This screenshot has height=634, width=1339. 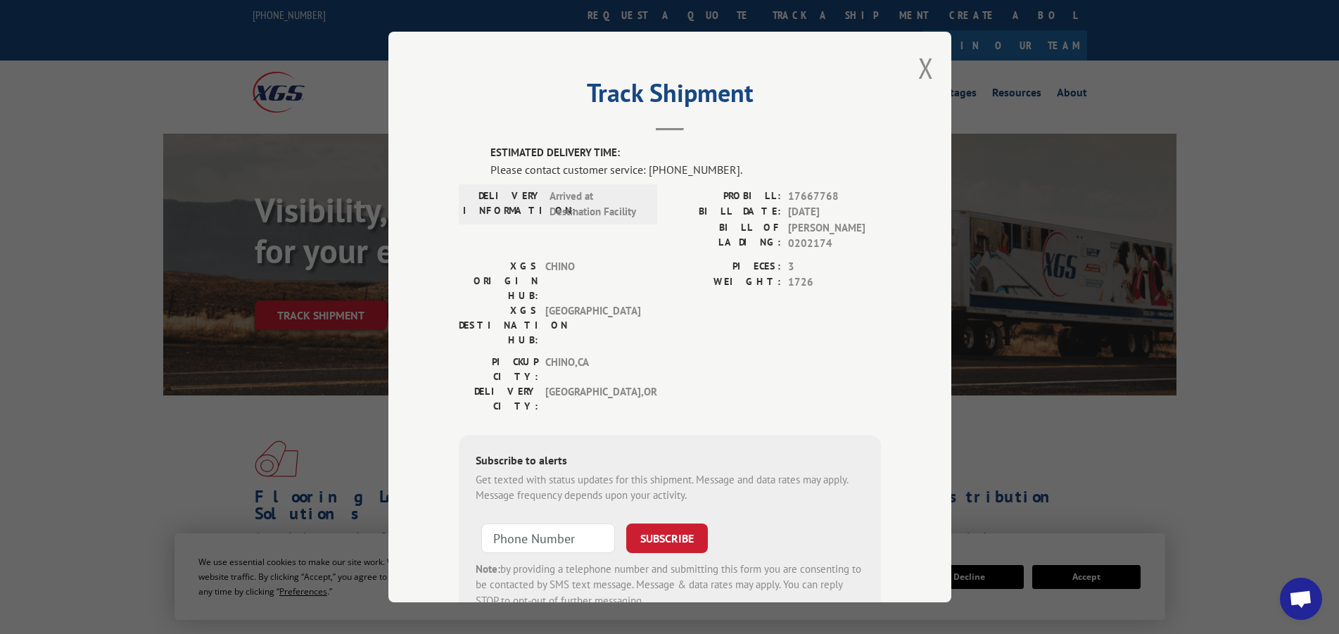 What do you see at coordinates (667, 538) in the screenshot?
I see `button: SUBSCRIBE` at bounding box center [667, 538].